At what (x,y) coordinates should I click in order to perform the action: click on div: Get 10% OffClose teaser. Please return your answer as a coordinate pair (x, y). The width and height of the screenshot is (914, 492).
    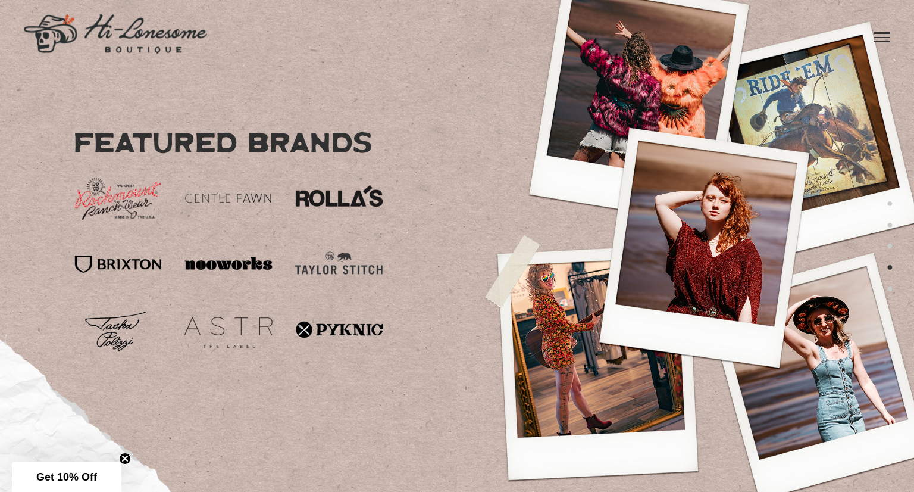
    Looking at the image, I should click on (67, 477).